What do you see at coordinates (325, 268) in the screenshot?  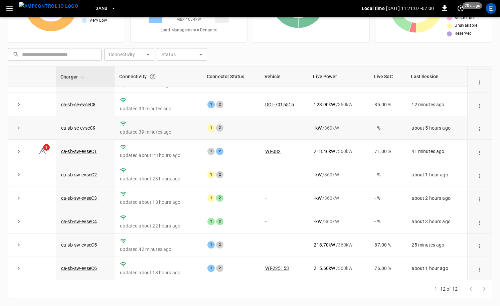 I see `p: 215.60 kW` at bounding box center [325, 268].